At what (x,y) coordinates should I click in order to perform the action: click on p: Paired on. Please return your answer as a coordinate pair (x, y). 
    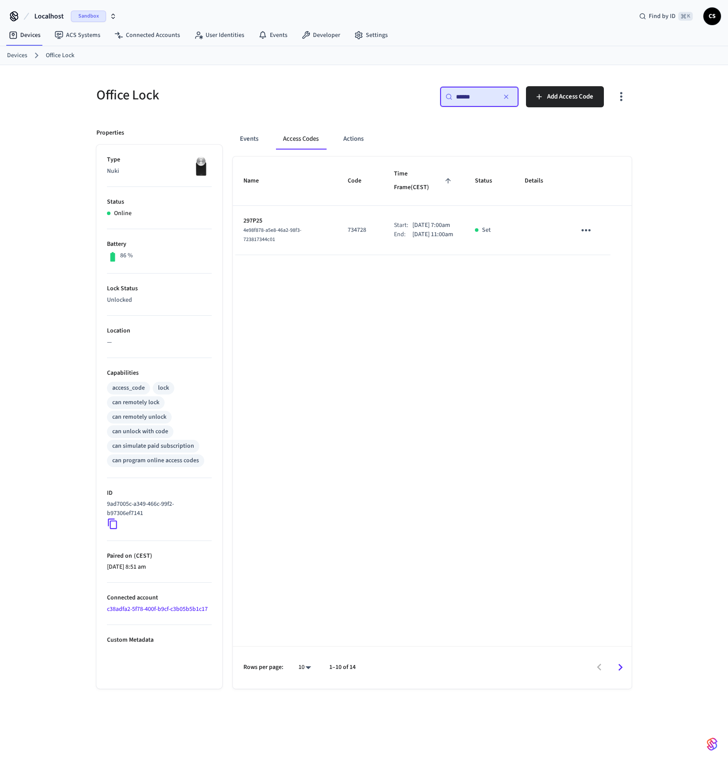
    Looking at the image, I should click on (159, 556).